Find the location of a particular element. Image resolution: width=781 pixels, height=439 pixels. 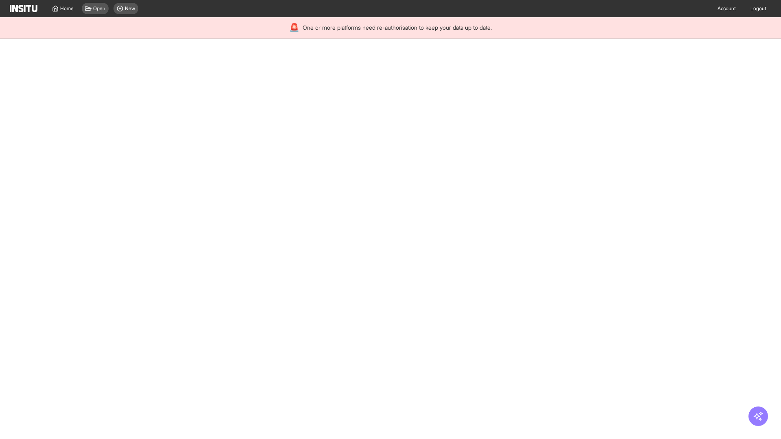

span: New is located at coordinates (130, 9).